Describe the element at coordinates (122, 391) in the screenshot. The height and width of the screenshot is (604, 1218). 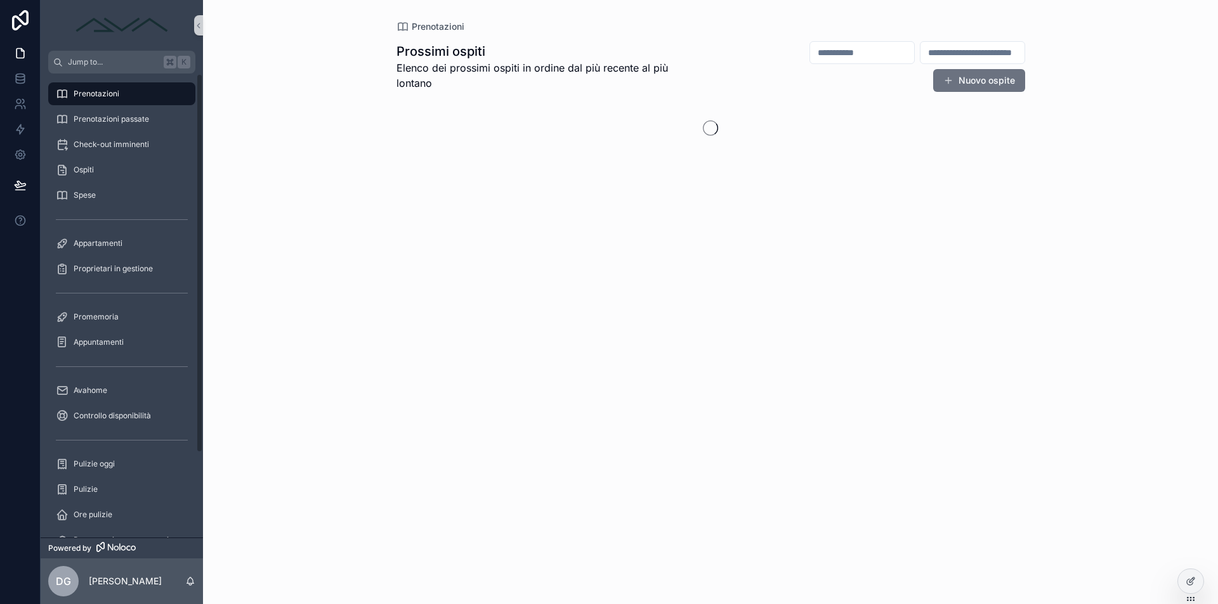
I see `a: Avahome` at that location.